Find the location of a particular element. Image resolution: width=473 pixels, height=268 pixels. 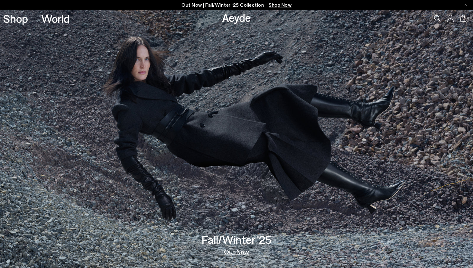

h3: Fall/Winter '25 is located at coordinates (237, 240).